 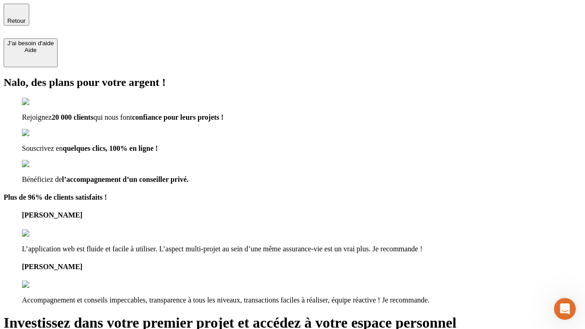 I want to click on span: Bénéficiez de, so click(x=42, y=179).